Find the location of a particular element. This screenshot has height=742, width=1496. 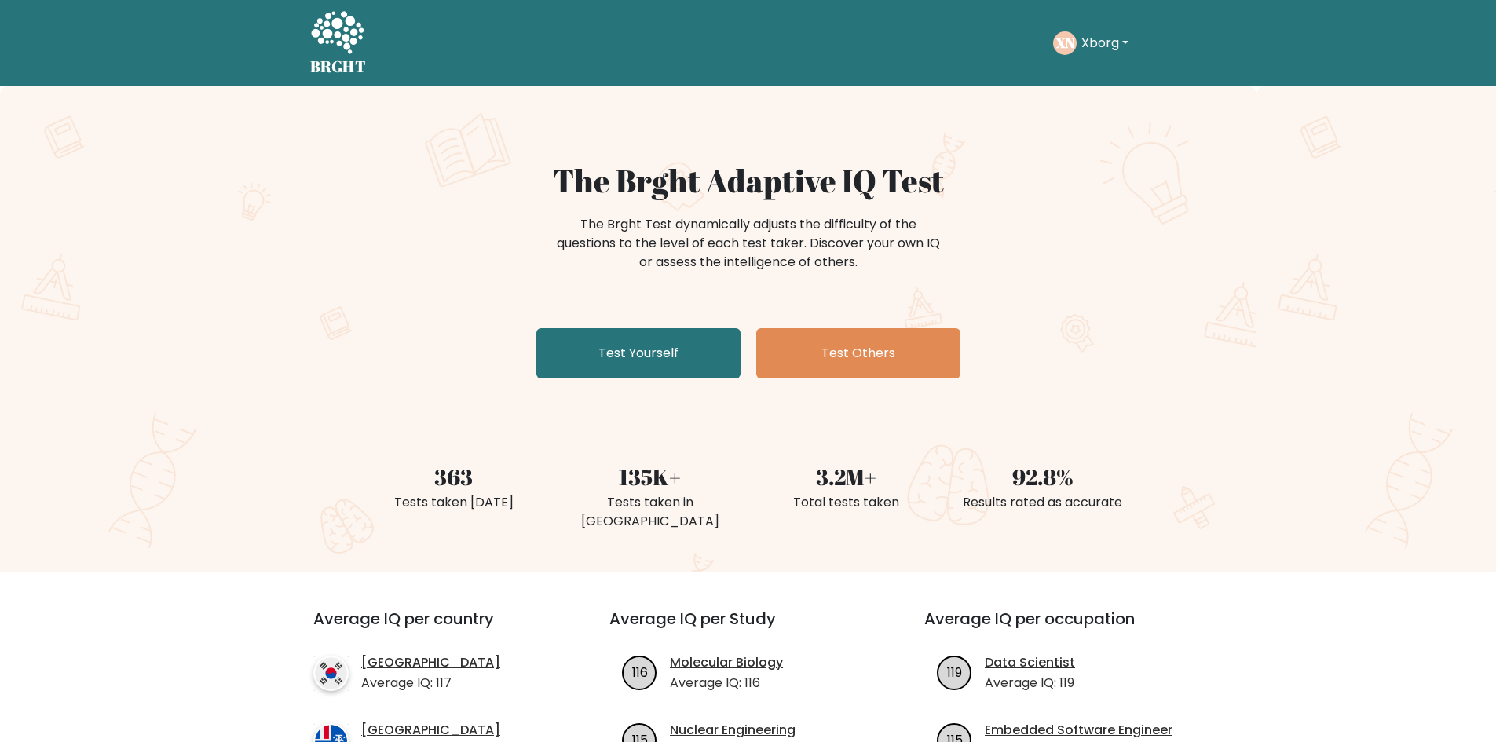

div: The Brght Test dynamically adjusts the difficulty of the questions to the level of each test take... is located at coordinates (748, 243).